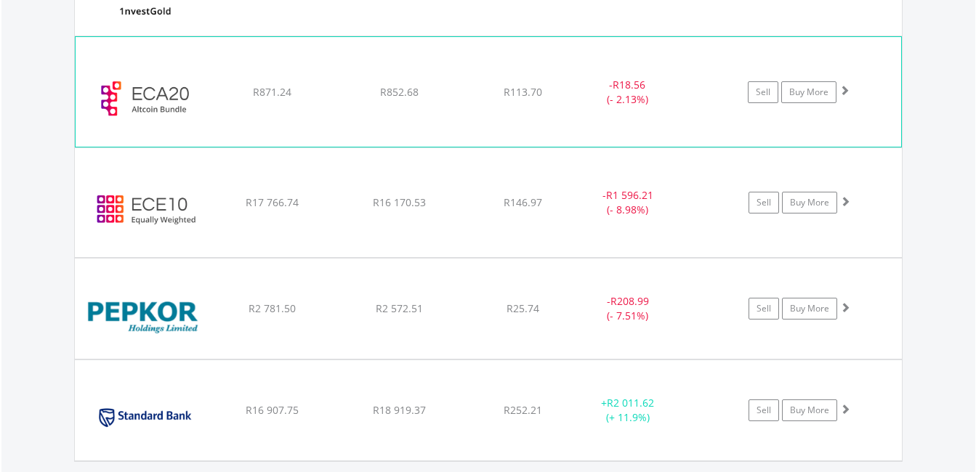  Describe the element at coordinates (399, 410) in the screenshot. I see `span: R18 919.37` at that location.